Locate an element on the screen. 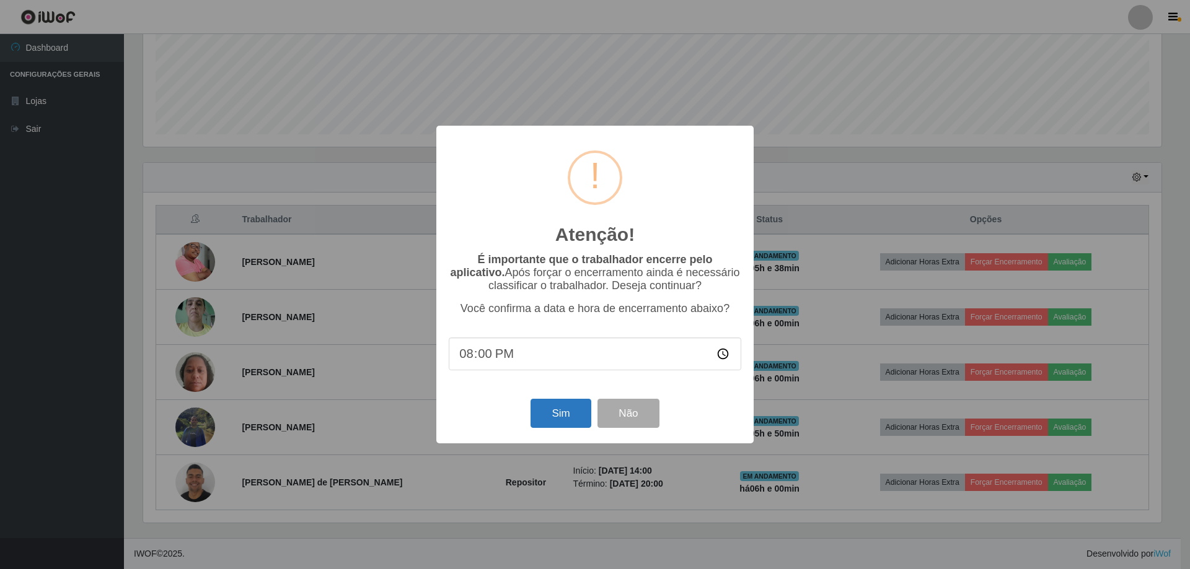 This screenshot has width=1190, height=569. b: É importante que o trabalhador encerre pelo aplicativo. is located at coordinates (581, 266).